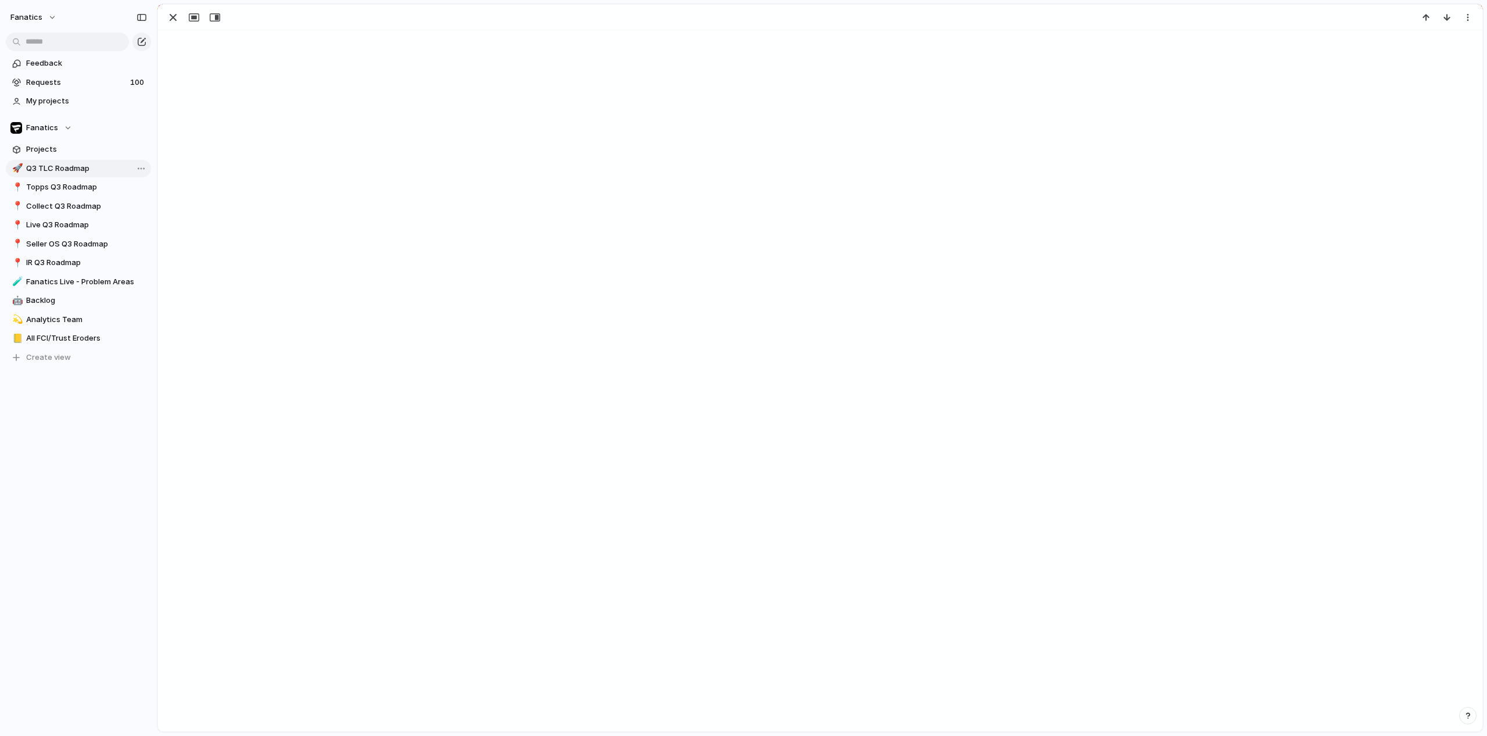 The width and height of the screenshot is (1487, 736). What do you see at coordinates (78, 300) in the screenshot?
I see `a: 🤖Backlog` at bounding box center [78, 300].